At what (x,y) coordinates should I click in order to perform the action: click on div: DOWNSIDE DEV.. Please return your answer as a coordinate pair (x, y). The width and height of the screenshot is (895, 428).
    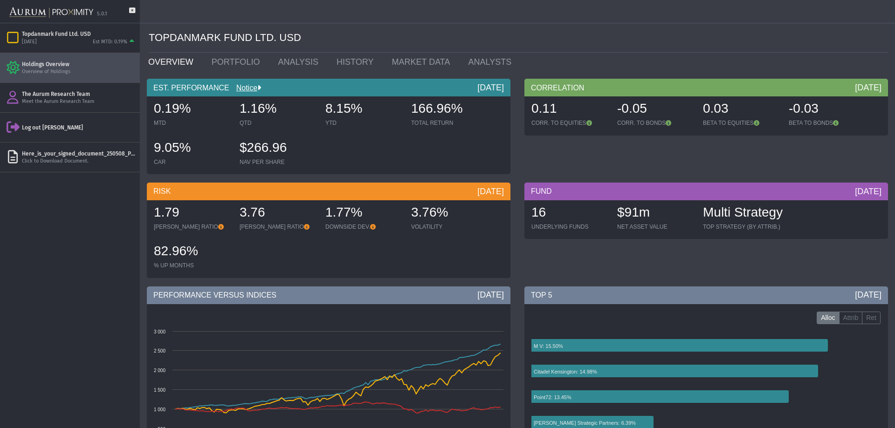
    Looking at the image, I should click on (364, 227).